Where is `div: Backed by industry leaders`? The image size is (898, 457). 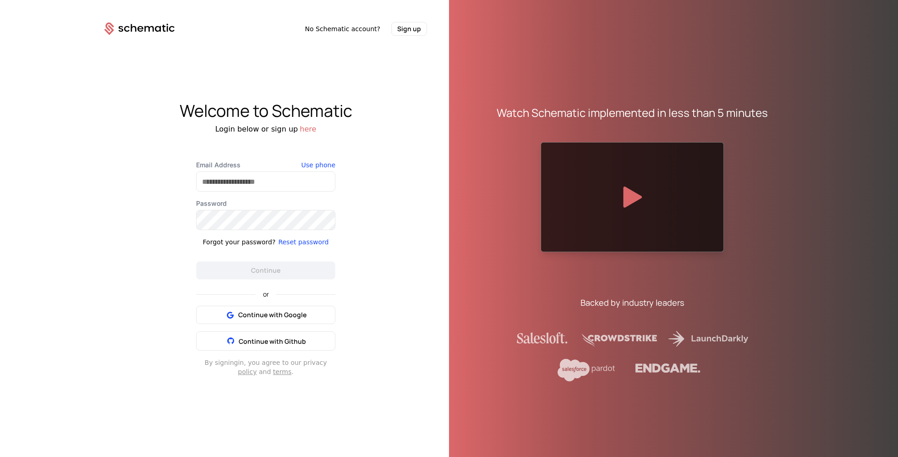
div: Backed by industry leaders is located at coordinates (632, 302).